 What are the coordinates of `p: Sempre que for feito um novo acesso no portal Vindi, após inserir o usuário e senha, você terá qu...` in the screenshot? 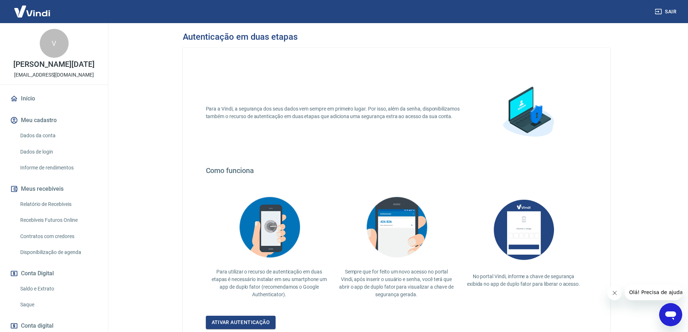 It's located at (397, 283).